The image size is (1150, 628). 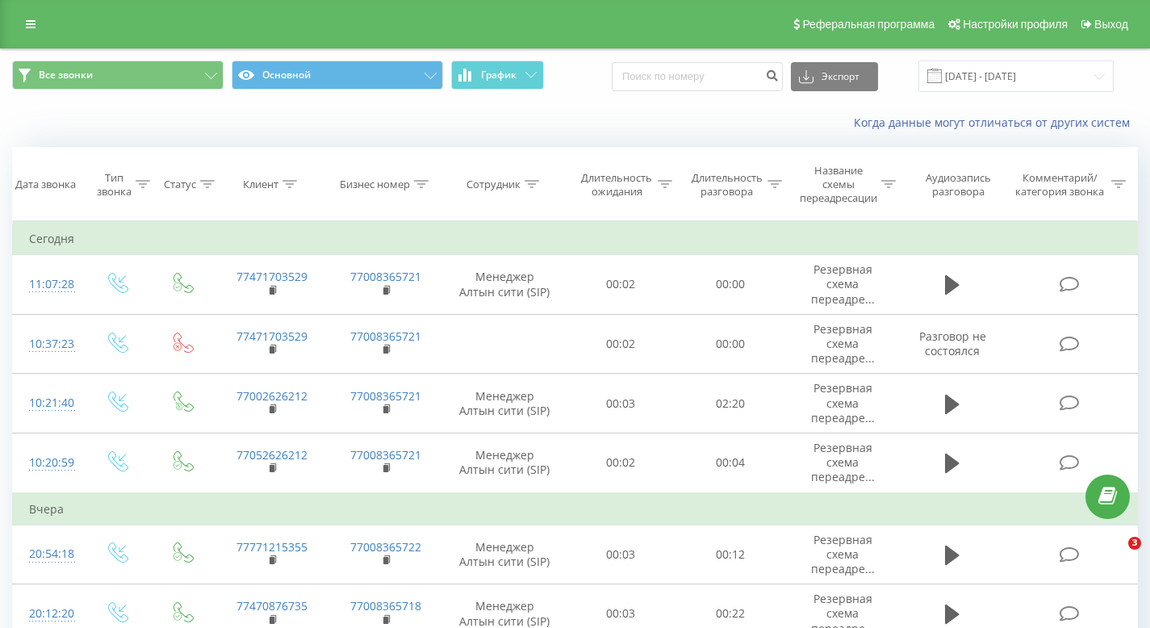 What do you see at coordinates (261, 184) in the screenshot?
I see `div: Клиент` at bounding box center [261, 184].